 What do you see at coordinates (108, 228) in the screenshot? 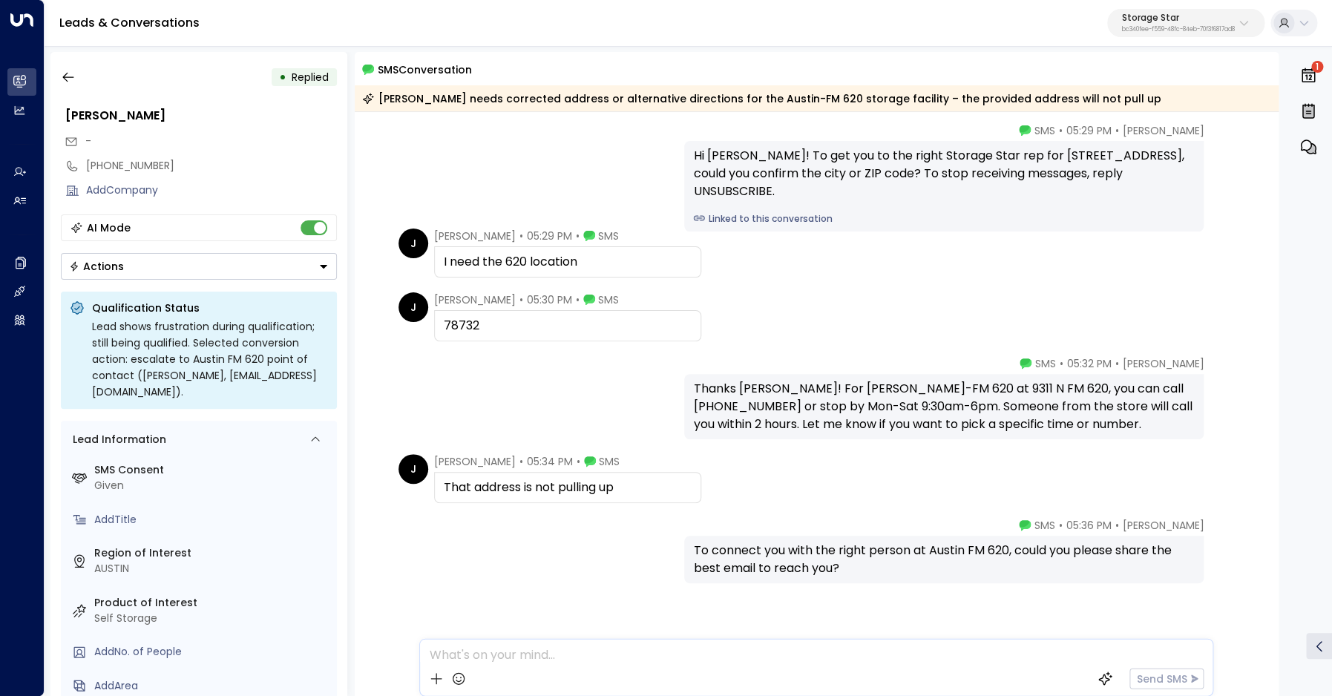
I see `div: AI Mode` at bounding box center [108, 228].